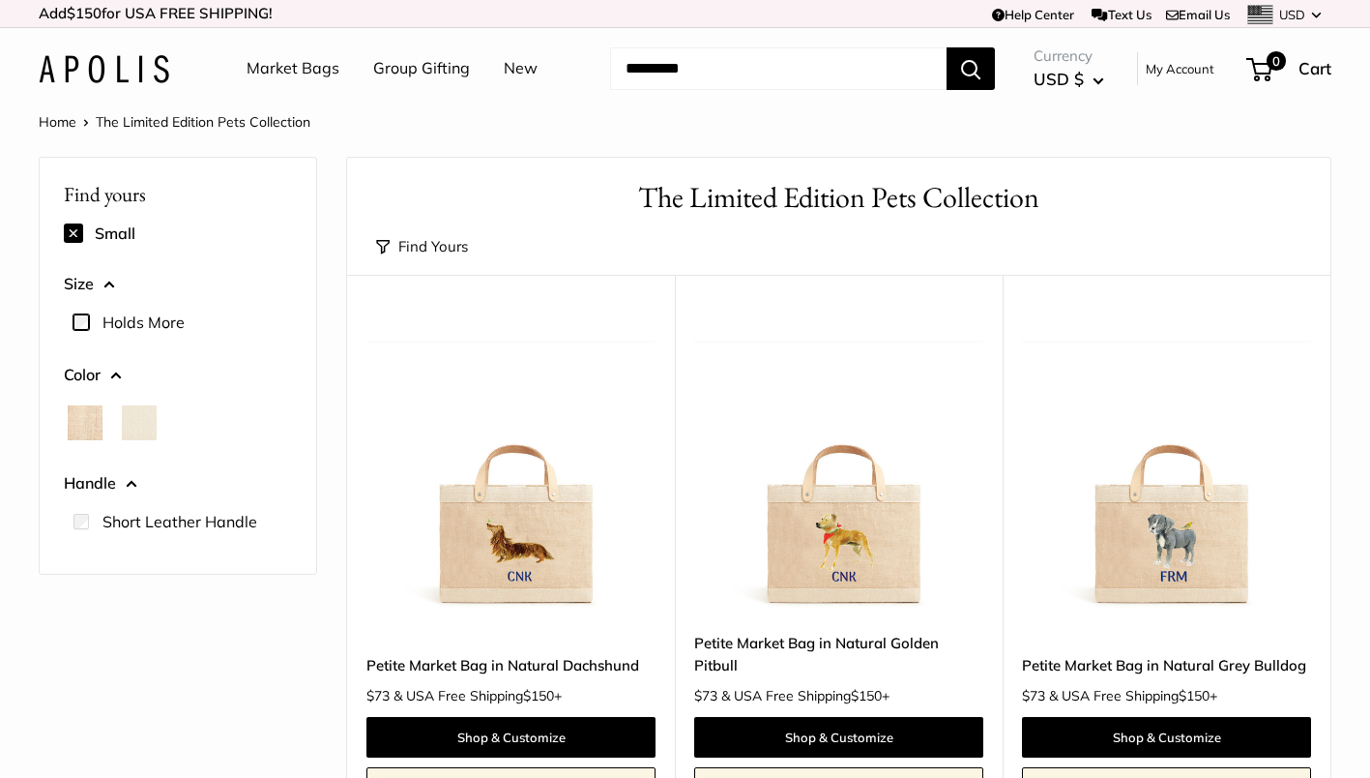  I want to click on button: Find Yours, so click(422, 247).